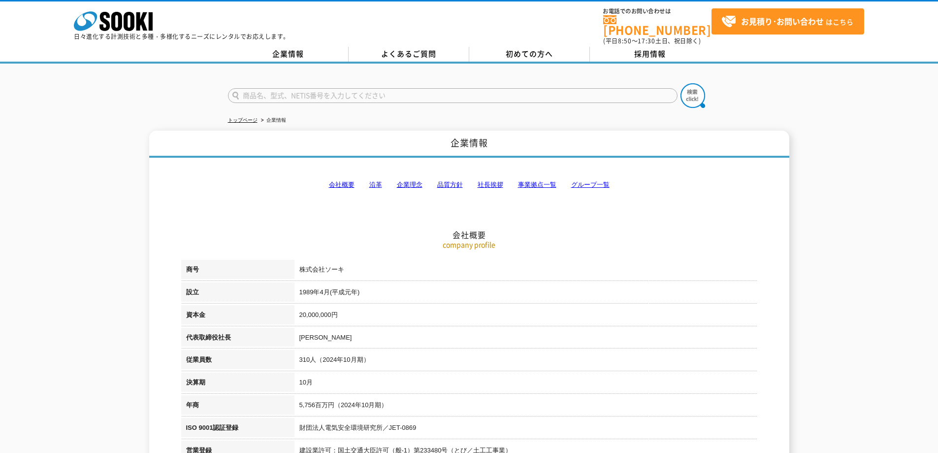 This screenshot has height=453, width=938. What do you see at coordinates (788, 21) in the screenshot?
I see `a: お見積り･お問い合わせはこちら` at bounding box center [788, 21].